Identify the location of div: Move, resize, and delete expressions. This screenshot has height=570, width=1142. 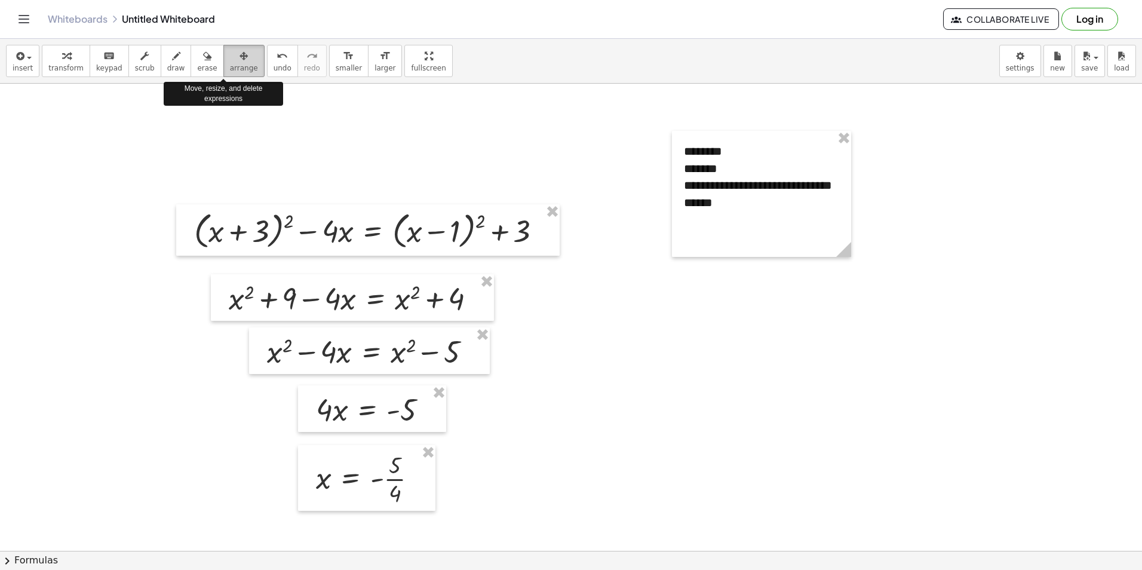
(223, 94).